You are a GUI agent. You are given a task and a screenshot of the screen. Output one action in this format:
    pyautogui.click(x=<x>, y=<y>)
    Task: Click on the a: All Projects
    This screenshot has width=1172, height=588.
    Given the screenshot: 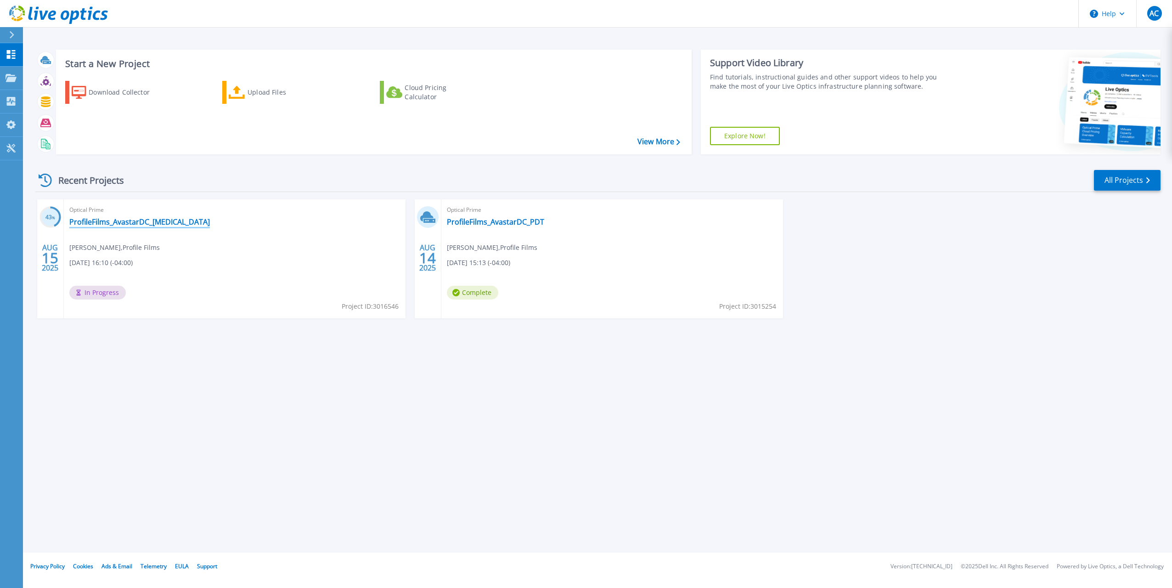 What is the action you would take?
    pyautogui.click(x=1127, y=180)
    